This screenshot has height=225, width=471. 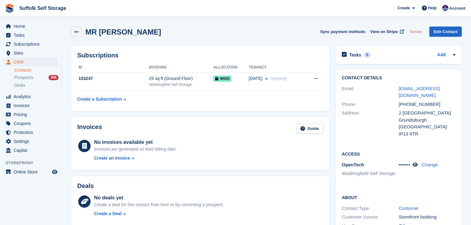 I want to click on div: 25 sq ft (Ground Floor), so click(x=181, y=79).